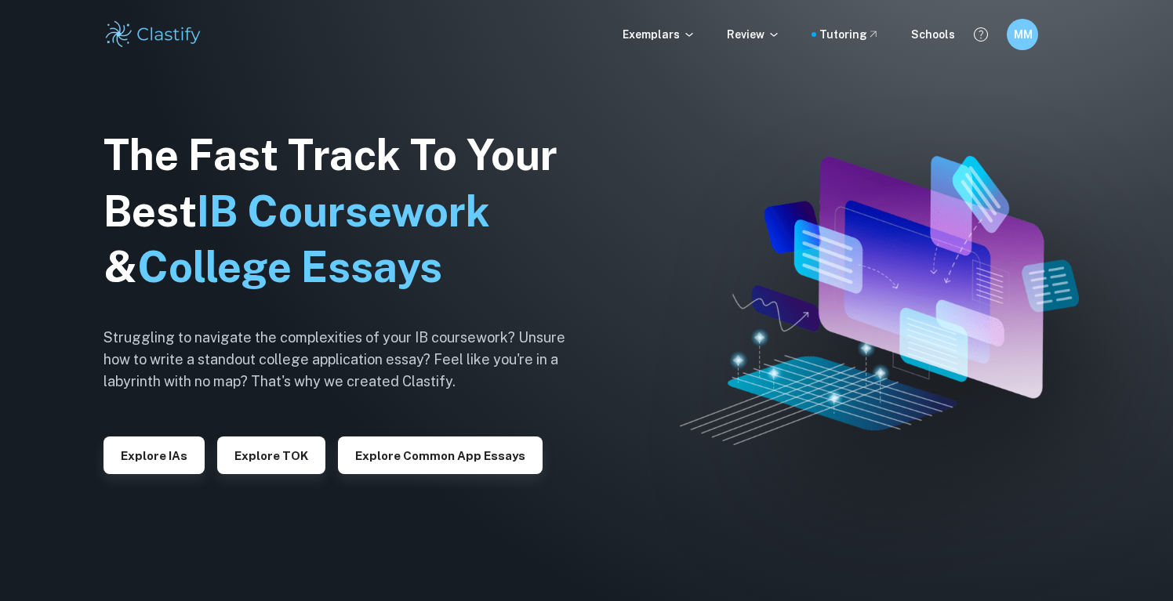 The height and width of the screenshot is (601, 1173). Describe the element at coordinates (271, 456) in the screenshot. I see `button: Explore TOK` at that location.